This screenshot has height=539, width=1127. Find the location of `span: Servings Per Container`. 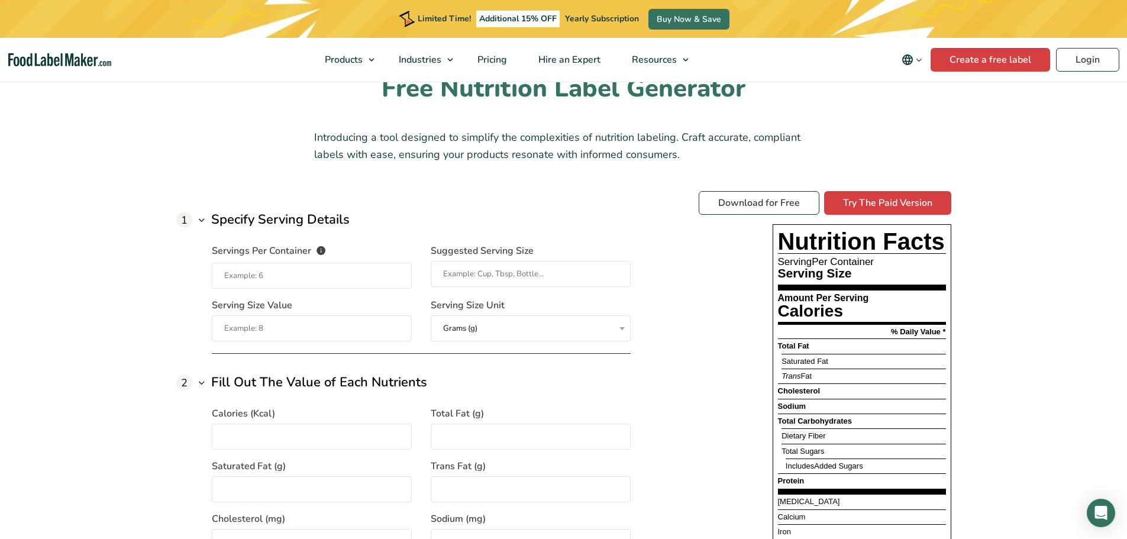

span: Servings Per Container is located at coordinates (262, 251).